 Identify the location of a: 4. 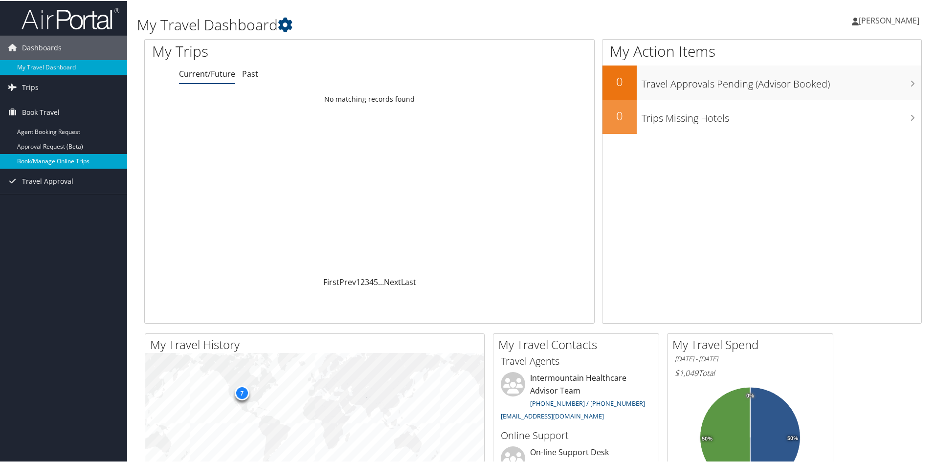
(371, 281).